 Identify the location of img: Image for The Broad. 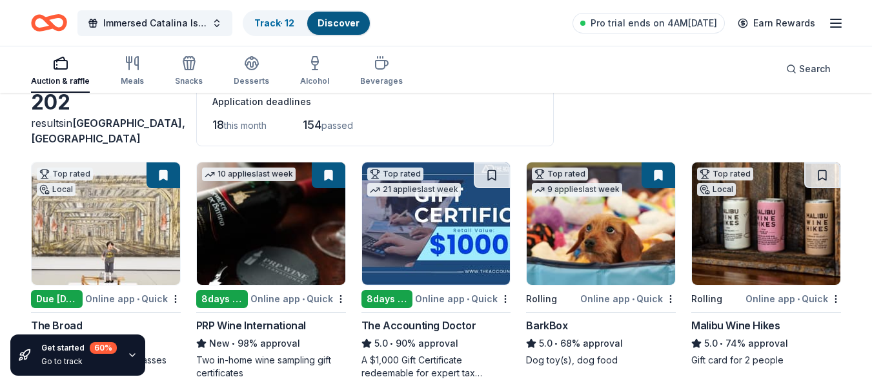
(106, 224).